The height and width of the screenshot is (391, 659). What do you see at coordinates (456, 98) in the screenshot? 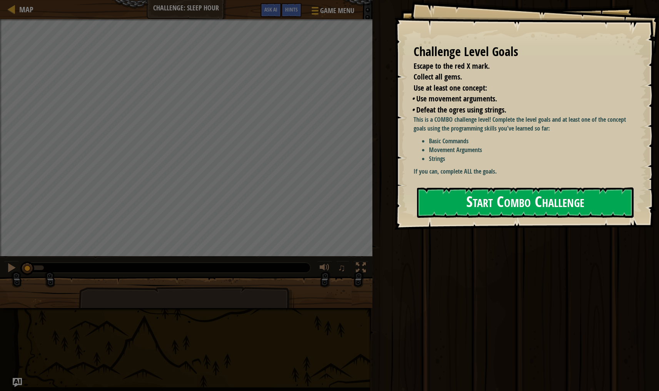
I see `span: Use movement arguments.` at bounding box center [456, 98].